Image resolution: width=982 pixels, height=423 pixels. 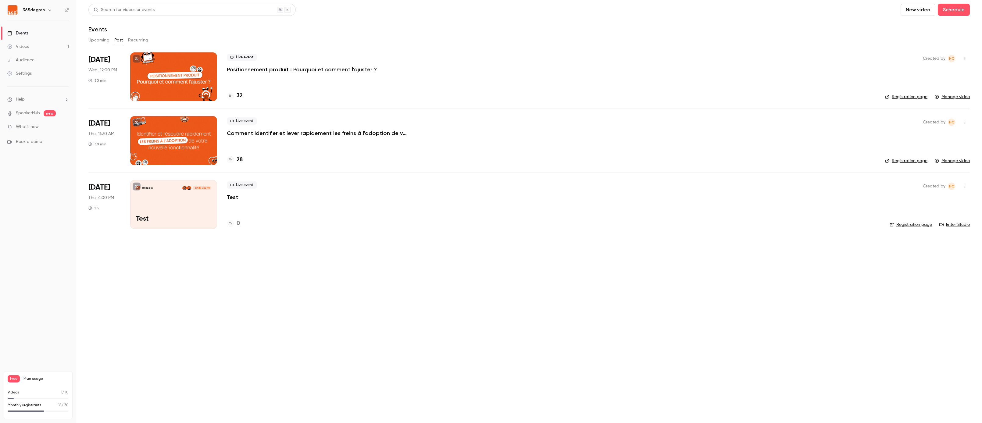 What do you see at coordinates (60, 405) in the screenshot?
I see `span: 18` at bounding box center [60, 405].